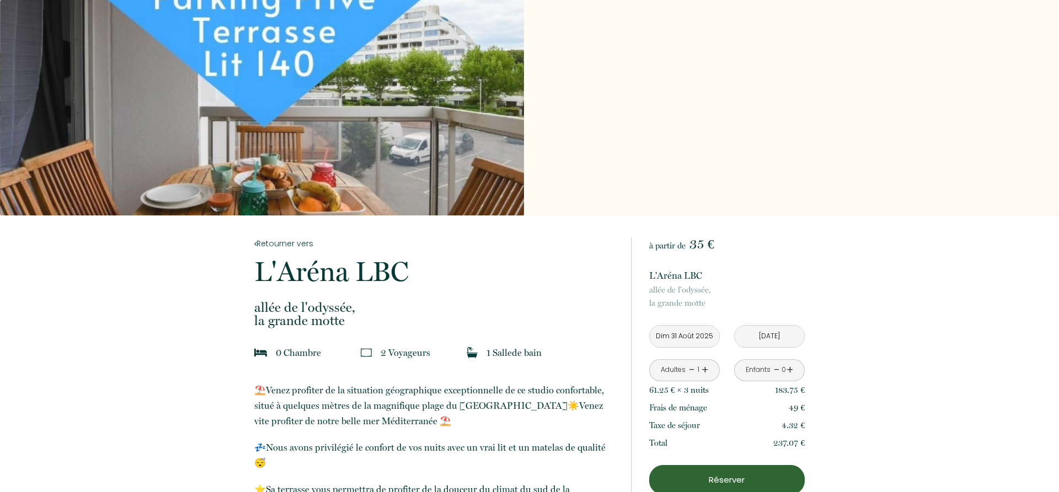 The height and width of the screenshot is (492, 1059). Describe the element at coordinates (790, 390) in the screenshot. I see `p: 183.75 €` at that location.